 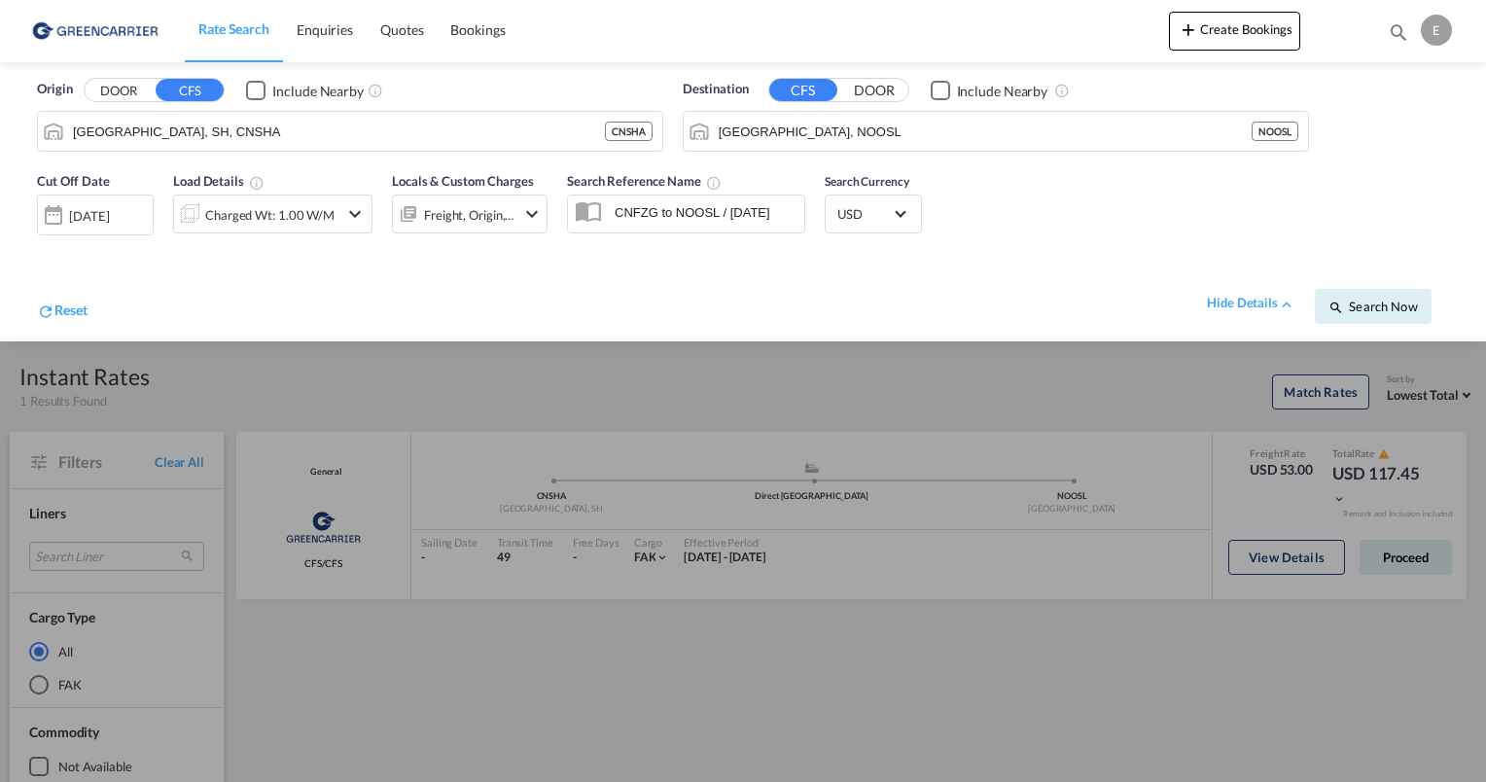 What do you see at coordinates (873, 213) in the screenshot?
I see `md-select: Select Currency: $ USDUnited States Dollar` at bounding box center [873, 213].